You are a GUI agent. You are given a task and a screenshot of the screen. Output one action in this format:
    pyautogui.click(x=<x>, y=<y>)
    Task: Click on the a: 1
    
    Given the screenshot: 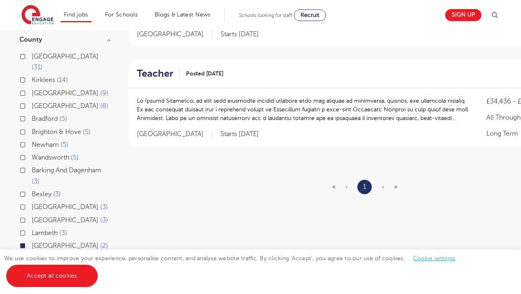 What is the action you would take?
    pyautogui.click(x=364, y=187)
    